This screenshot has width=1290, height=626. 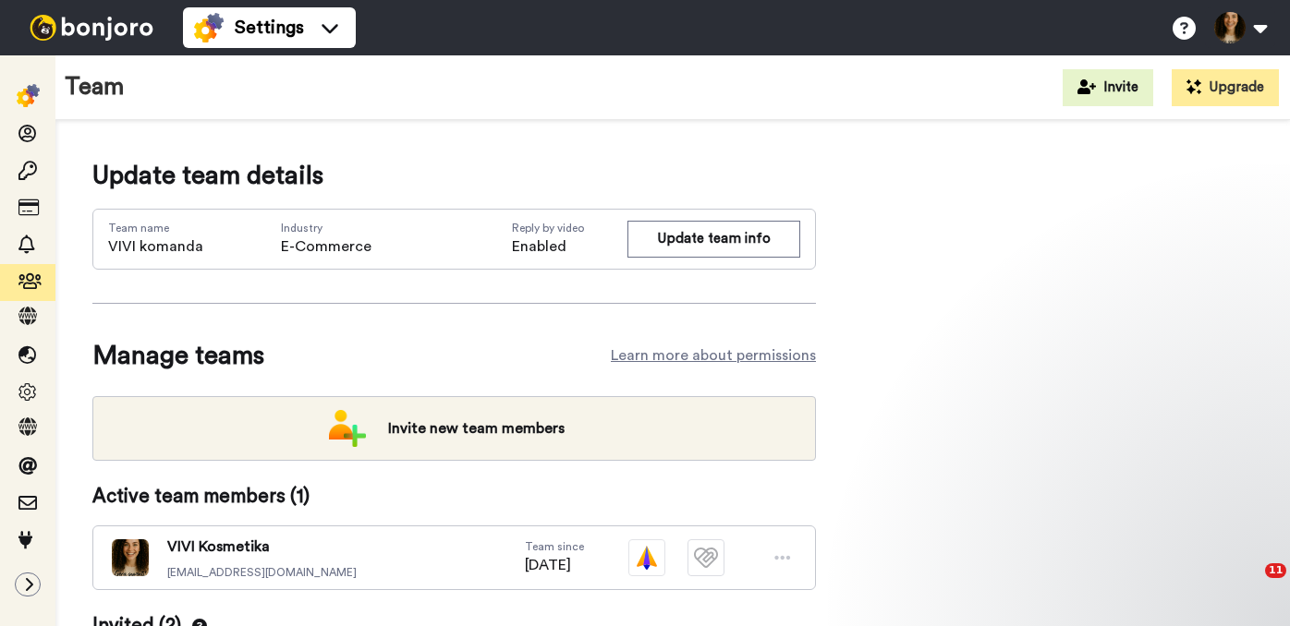 I want to click on span: Update team details, so click(x=454, y=176).